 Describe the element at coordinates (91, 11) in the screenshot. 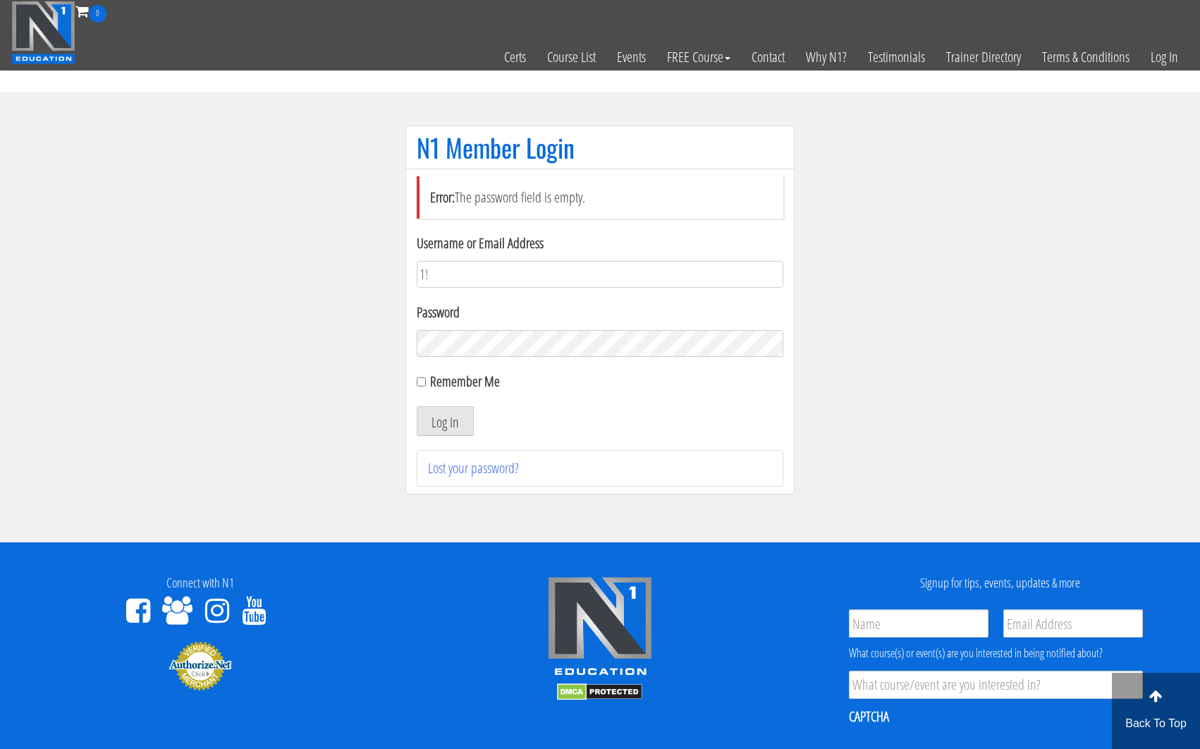

I see `a: 0` at that location.